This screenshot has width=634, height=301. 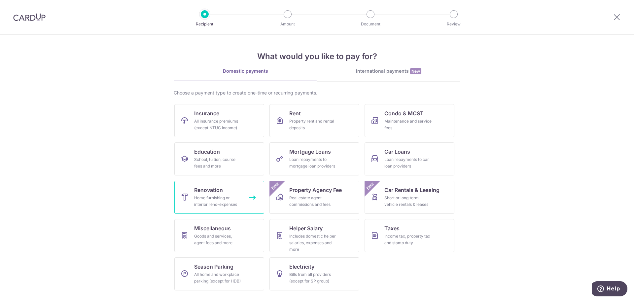 I want to click on div: Maintenance and service fees, so click(x=408, y=125).